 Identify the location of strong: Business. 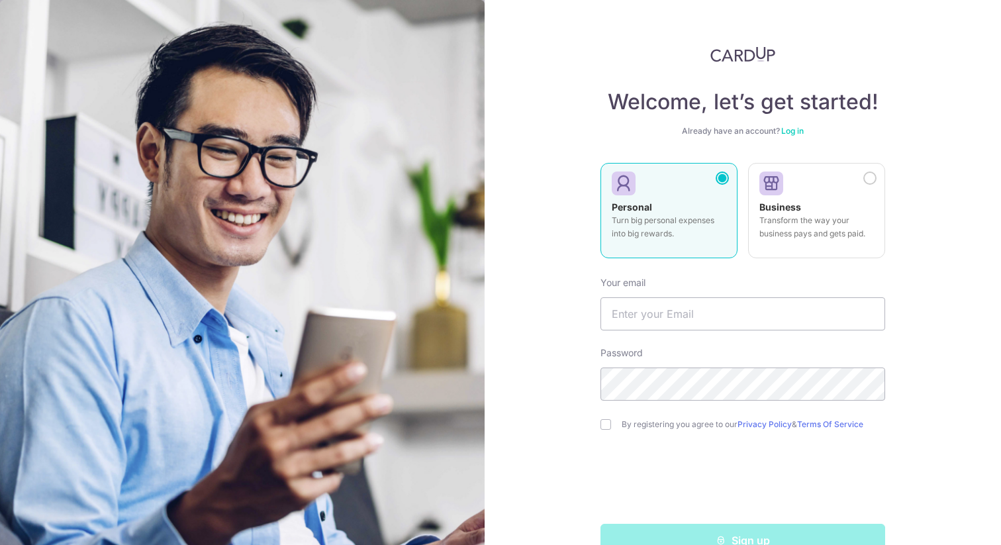
(780, 207).